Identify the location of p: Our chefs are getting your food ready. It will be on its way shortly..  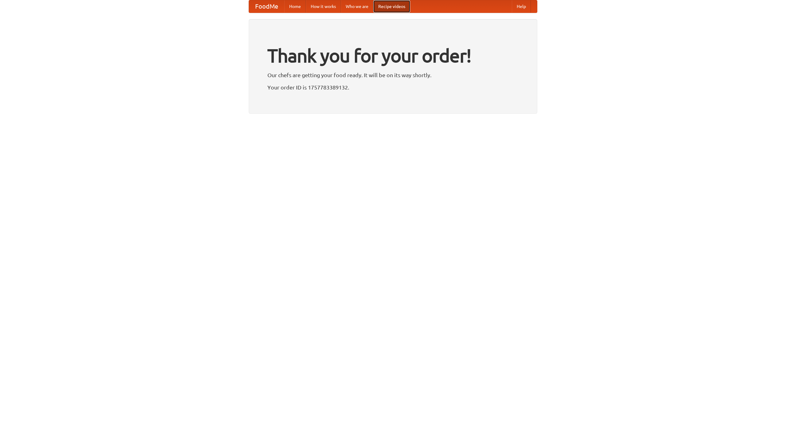
(393, 75).